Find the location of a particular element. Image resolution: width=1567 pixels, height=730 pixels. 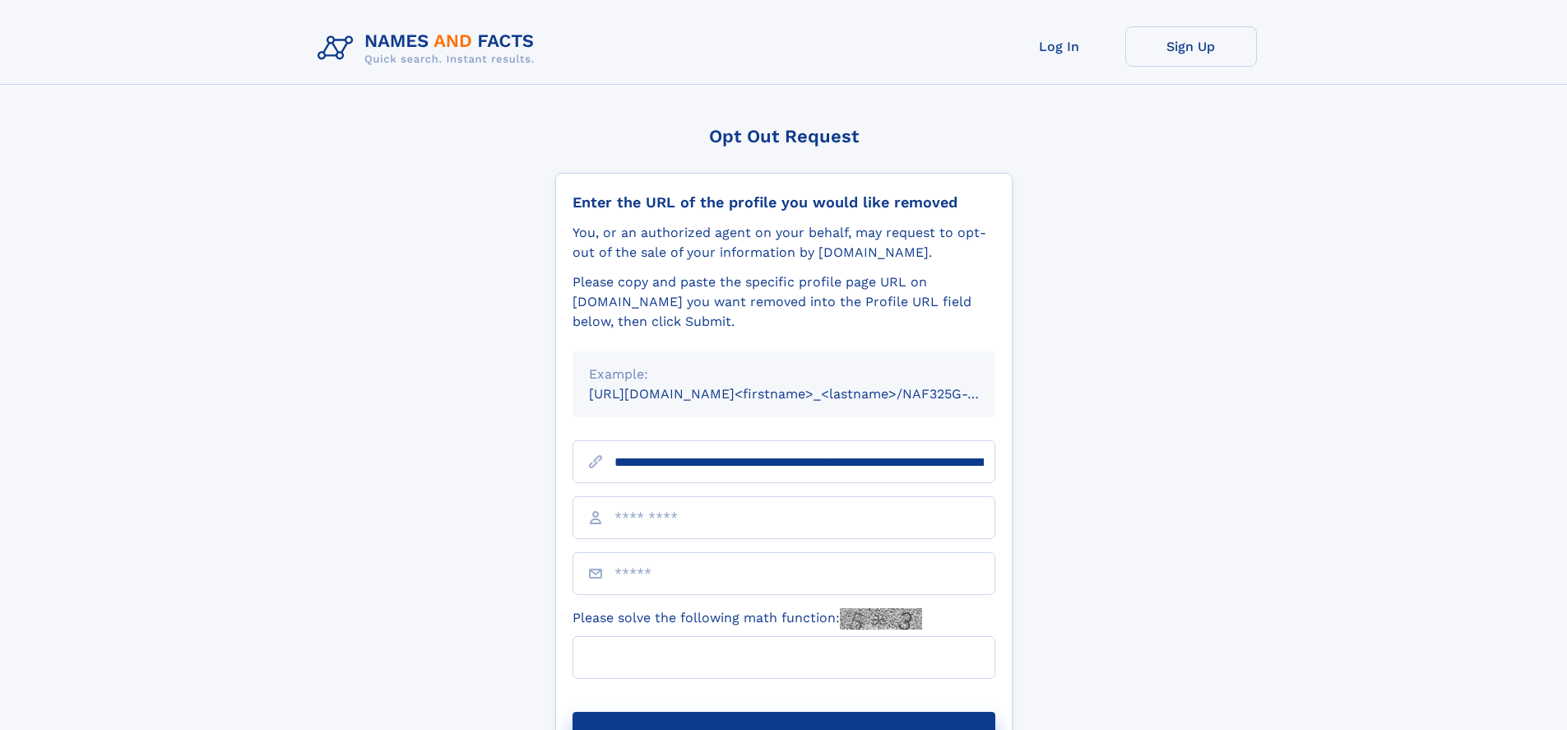

img: Logo Names and Facts is located at coordinates (429, 49).